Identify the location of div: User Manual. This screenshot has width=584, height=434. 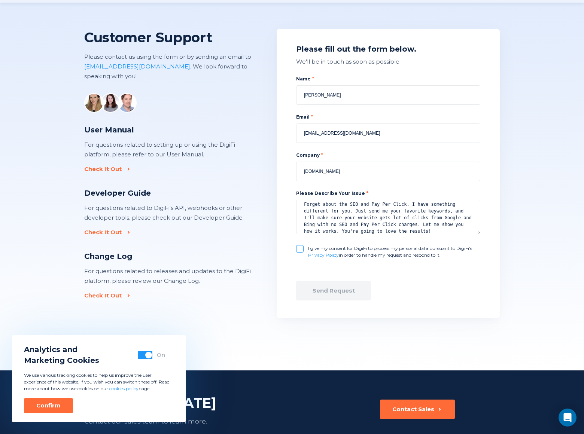
(168, 130).